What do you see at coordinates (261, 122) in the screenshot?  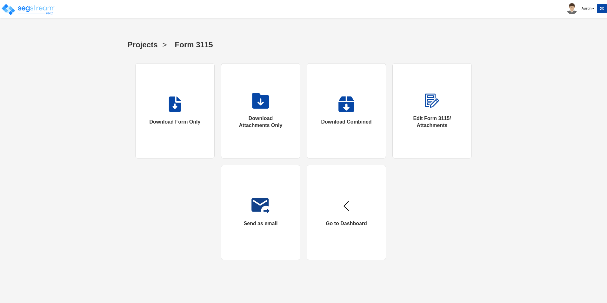 I see `div: Download Attachments Only` at bounding box center [261, 122].